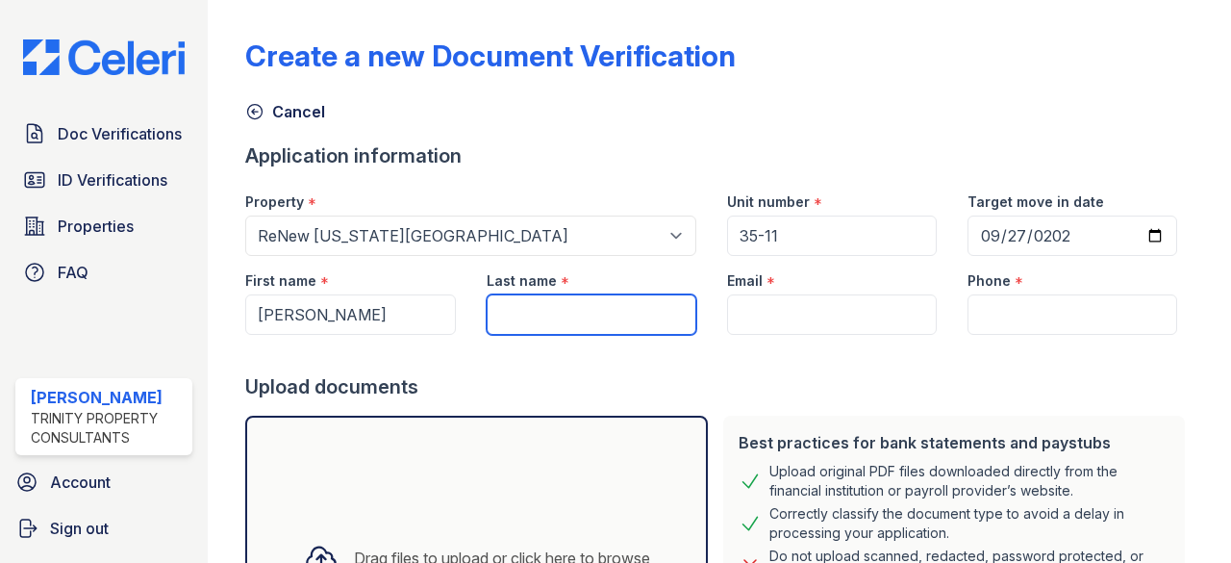  What do you see at coordinates (104, 528) in the screenshot?
I see `a: Sign out` at bounding box center [104, 528].